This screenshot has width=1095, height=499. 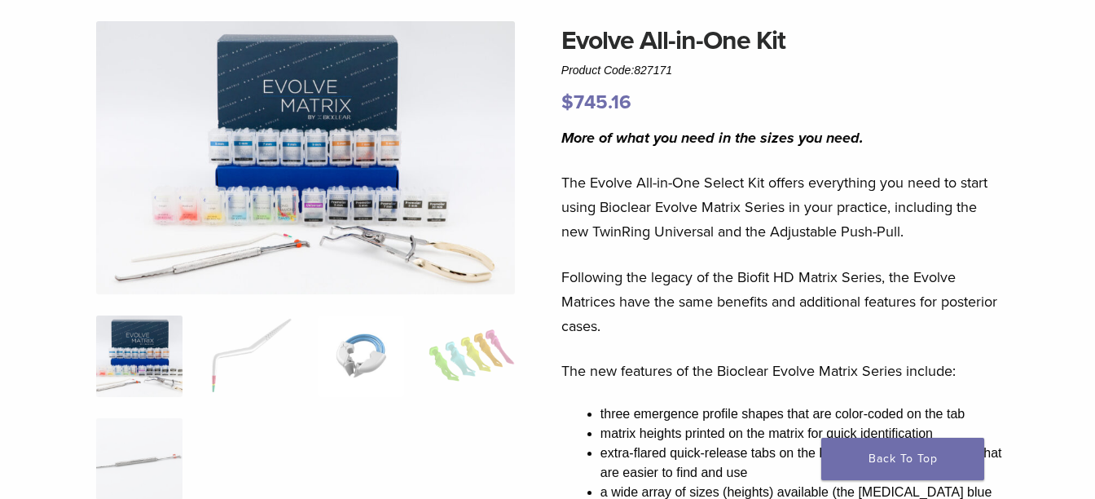 I want to click on p: The Evolve All-in-One Select Kit offers everything you need to start using Bioclear Evolve Matrix..., so click(x=785, y=207).